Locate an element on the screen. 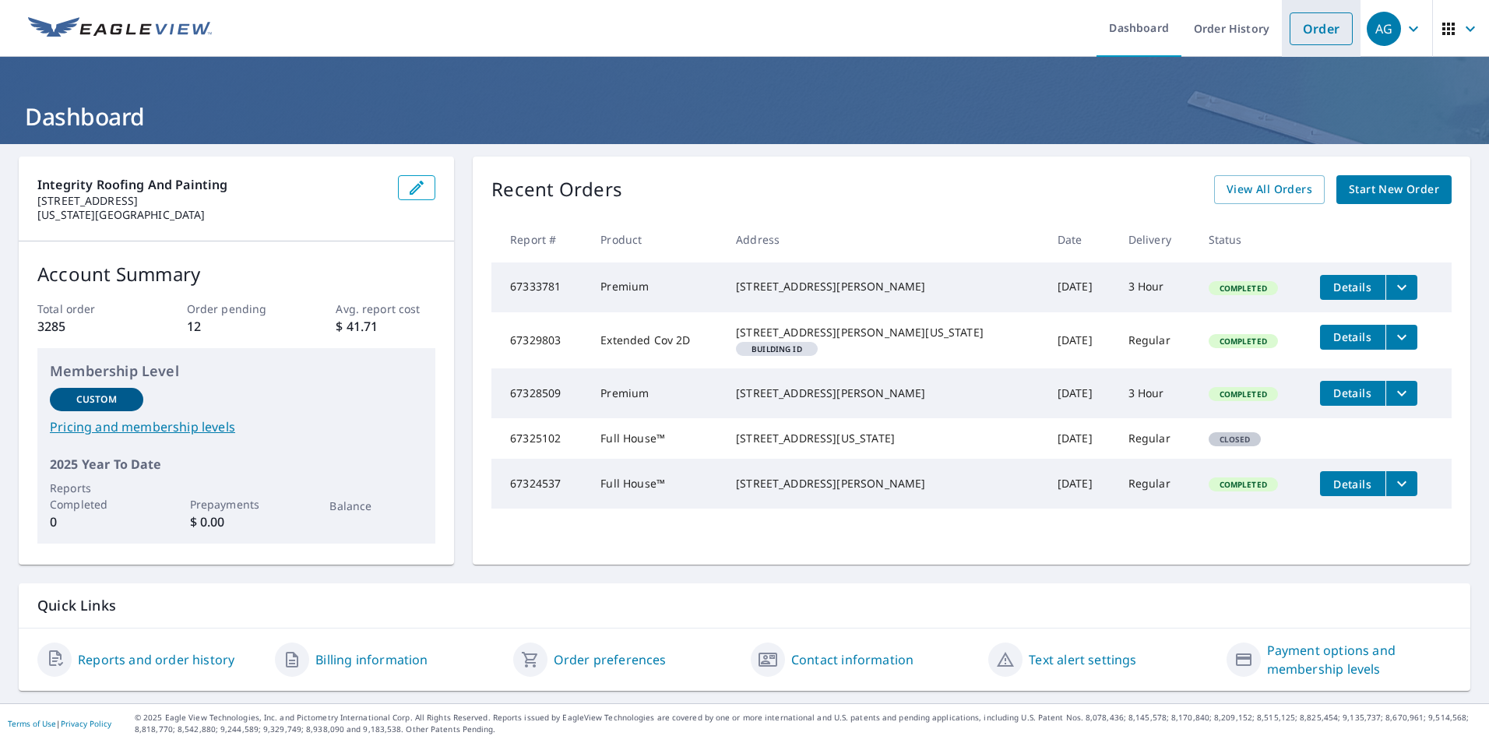 This screenshot has height=743, width=1489. a: Payment options and membership levels is located at coordinates (1359, 660).